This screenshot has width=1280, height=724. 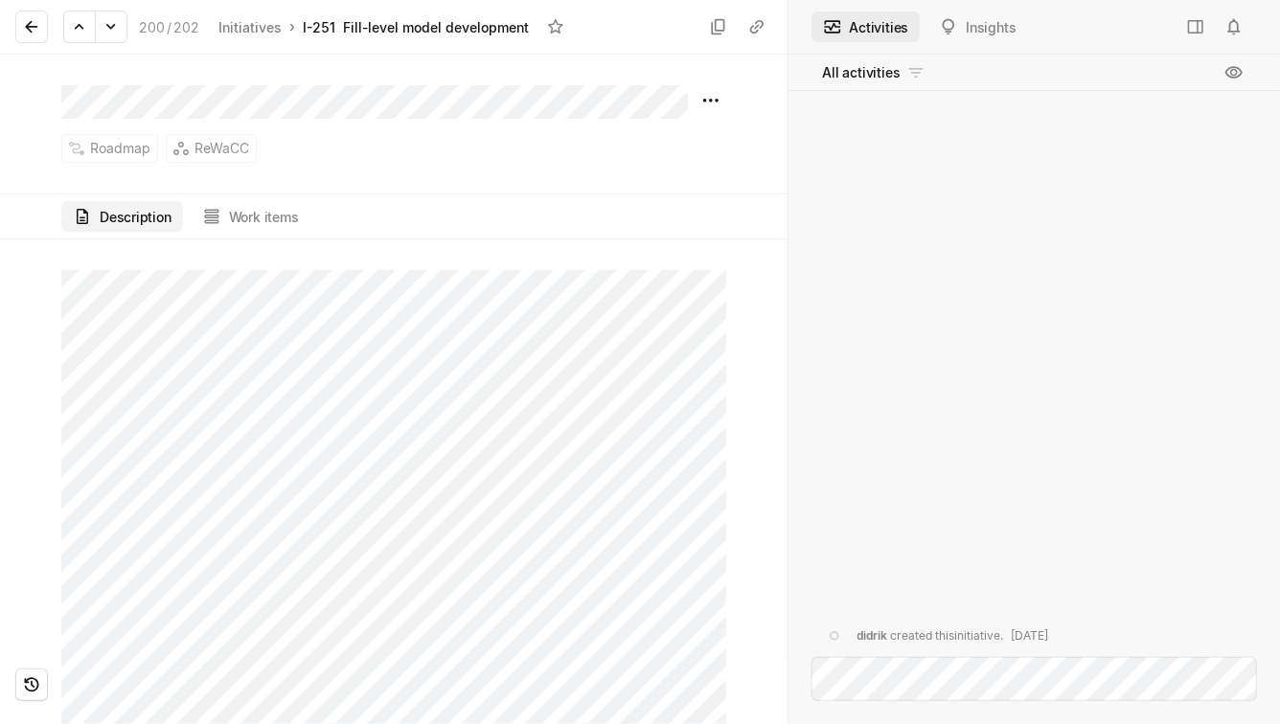 What do you see at coordinates (977, 27) in the screenshot?
I see `button: Insights` at bounding box center [977, 27].